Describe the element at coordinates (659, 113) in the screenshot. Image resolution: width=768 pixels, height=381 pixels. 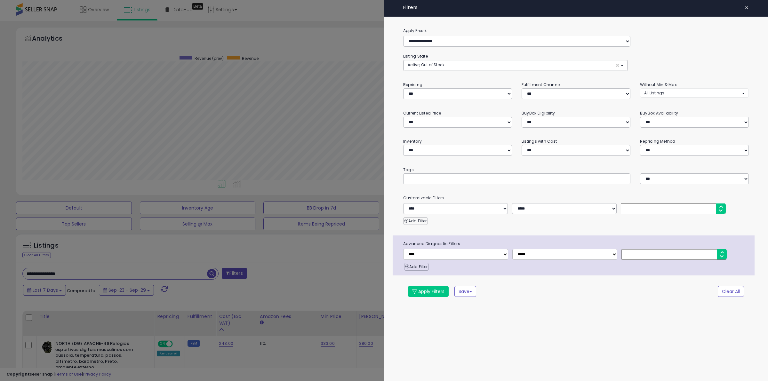
I see `small: BuyBox Availability` at that location.